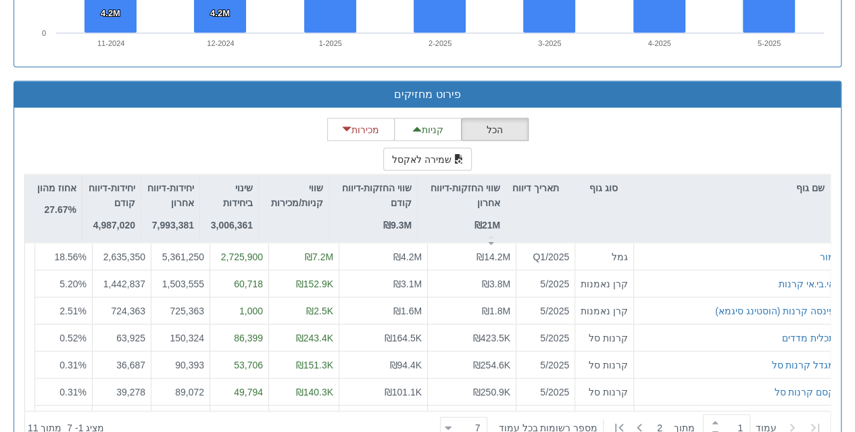 This screenshot has width=855, height=432. Describe the element at coordinates (180, 364) in the screenshot. I see `div: 90,393` at that location.